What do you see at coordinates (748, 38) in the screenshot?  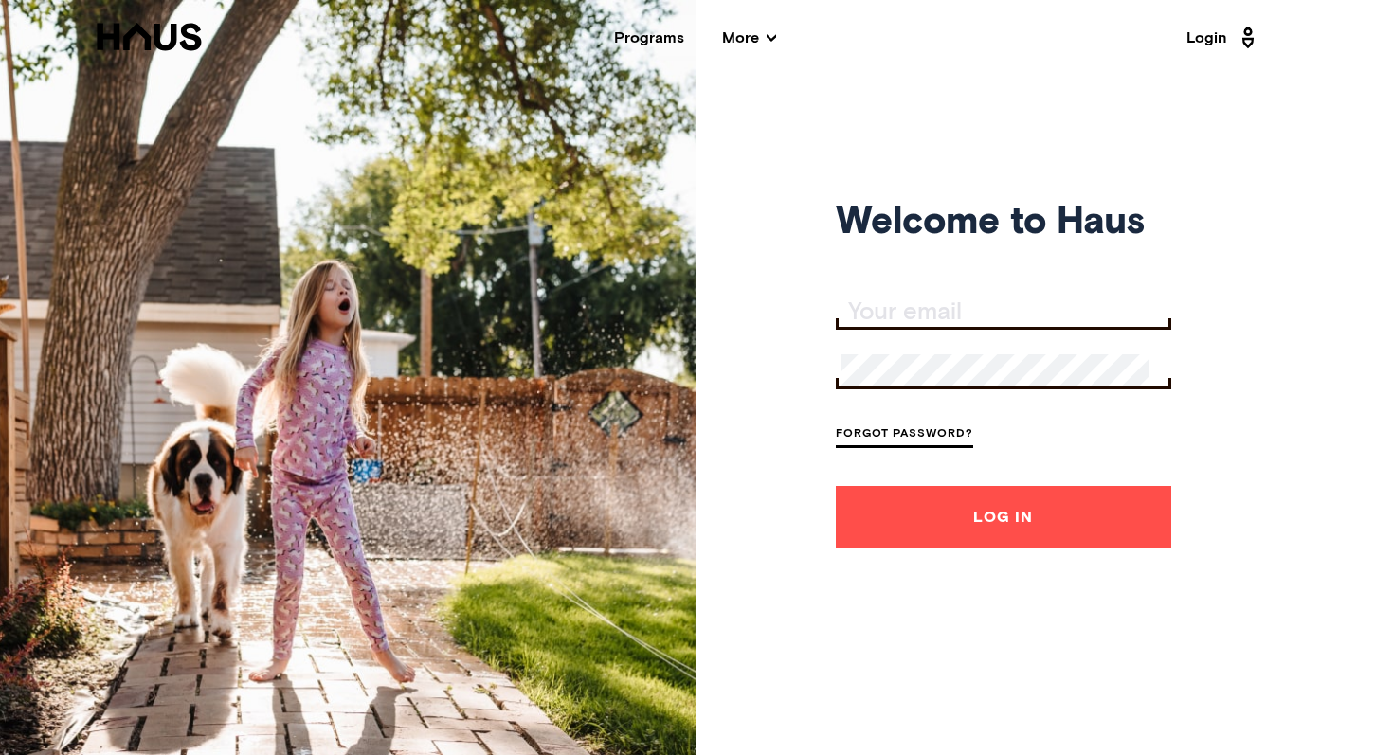 I see `span: More` at bounding box center [748, 38].